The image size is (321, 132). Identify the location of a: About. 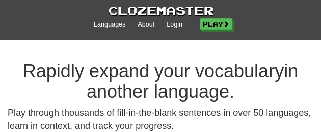
(146, 25).